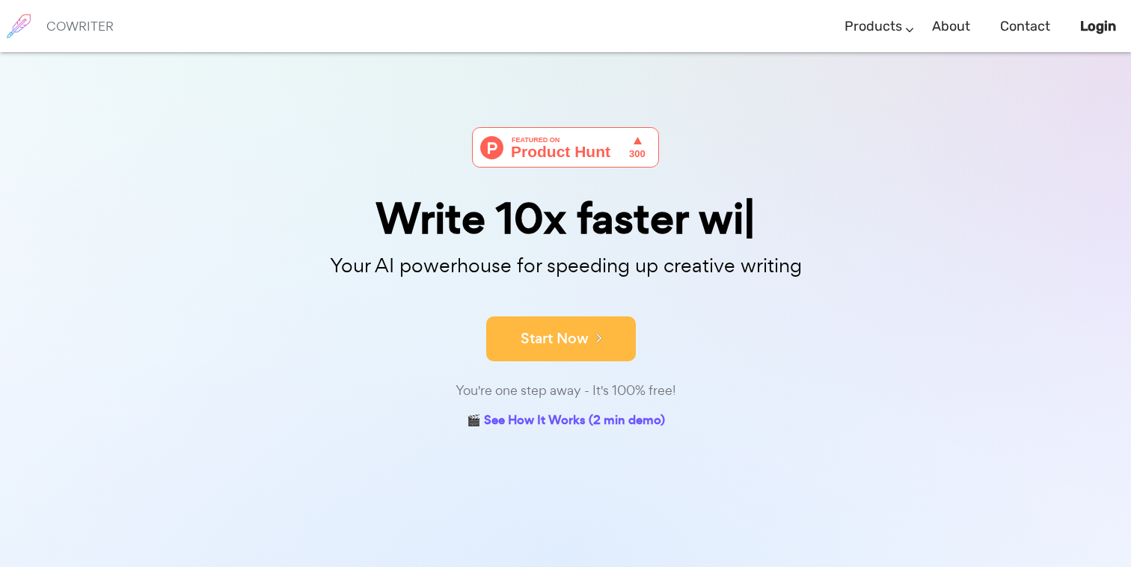 The width and height of the screenshot is (1131, 567). Describe the element at coordinates (1098, 26) in the screenshot. I see `b: Login` at that location.